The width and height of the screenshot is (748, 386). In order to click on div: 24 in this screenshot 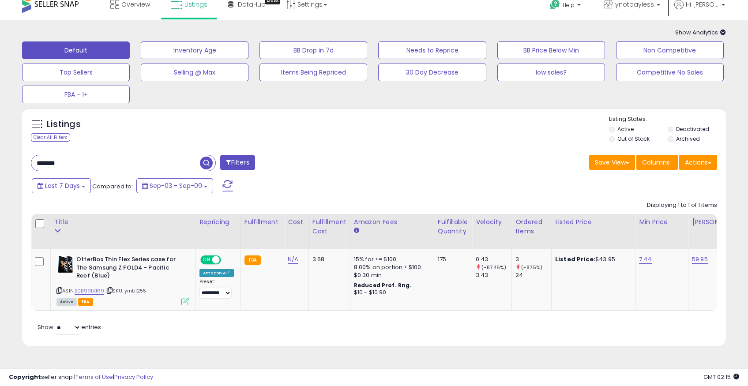, I will do `click(533, 275)`.